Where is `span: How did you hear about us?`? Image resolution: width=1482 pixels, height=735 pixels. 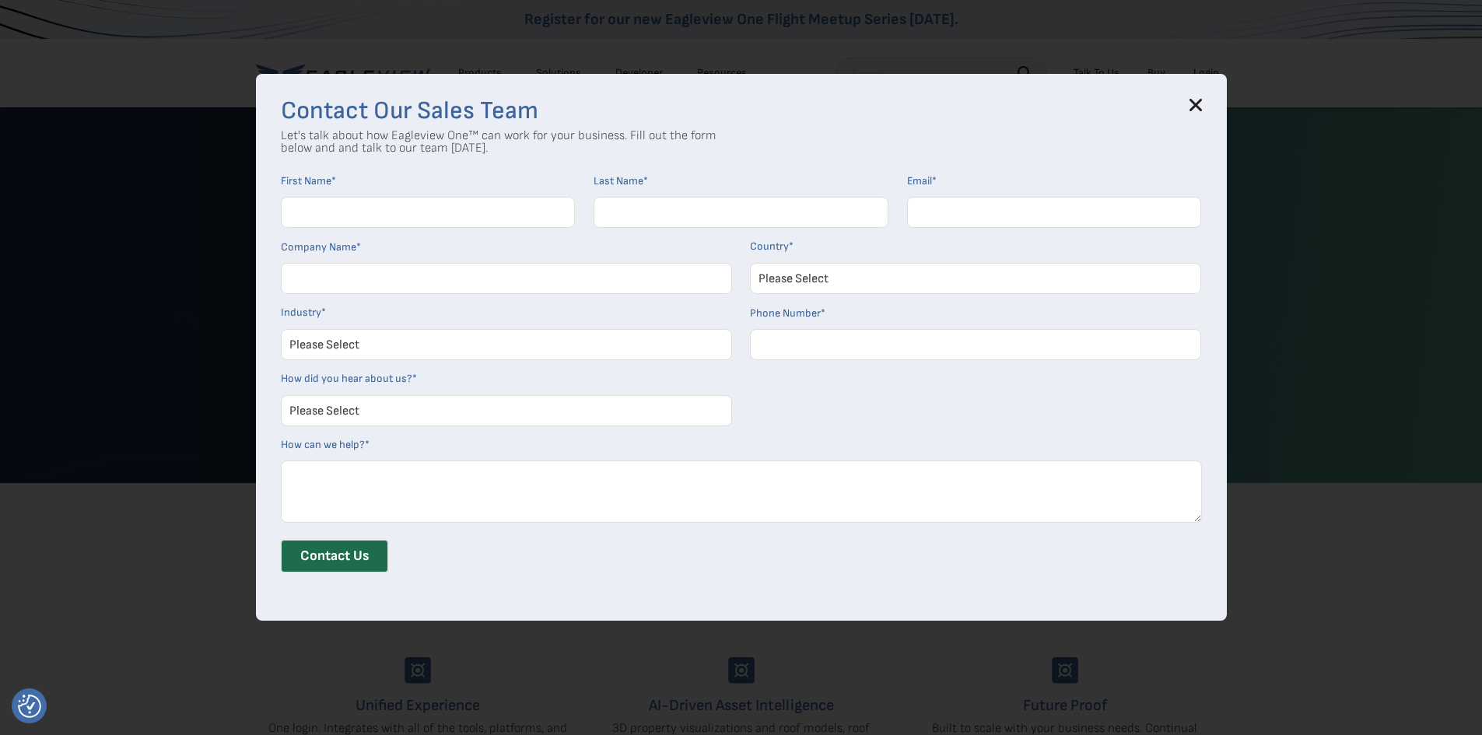
span: How did you hear about us? is located at coordinates (346, 378).